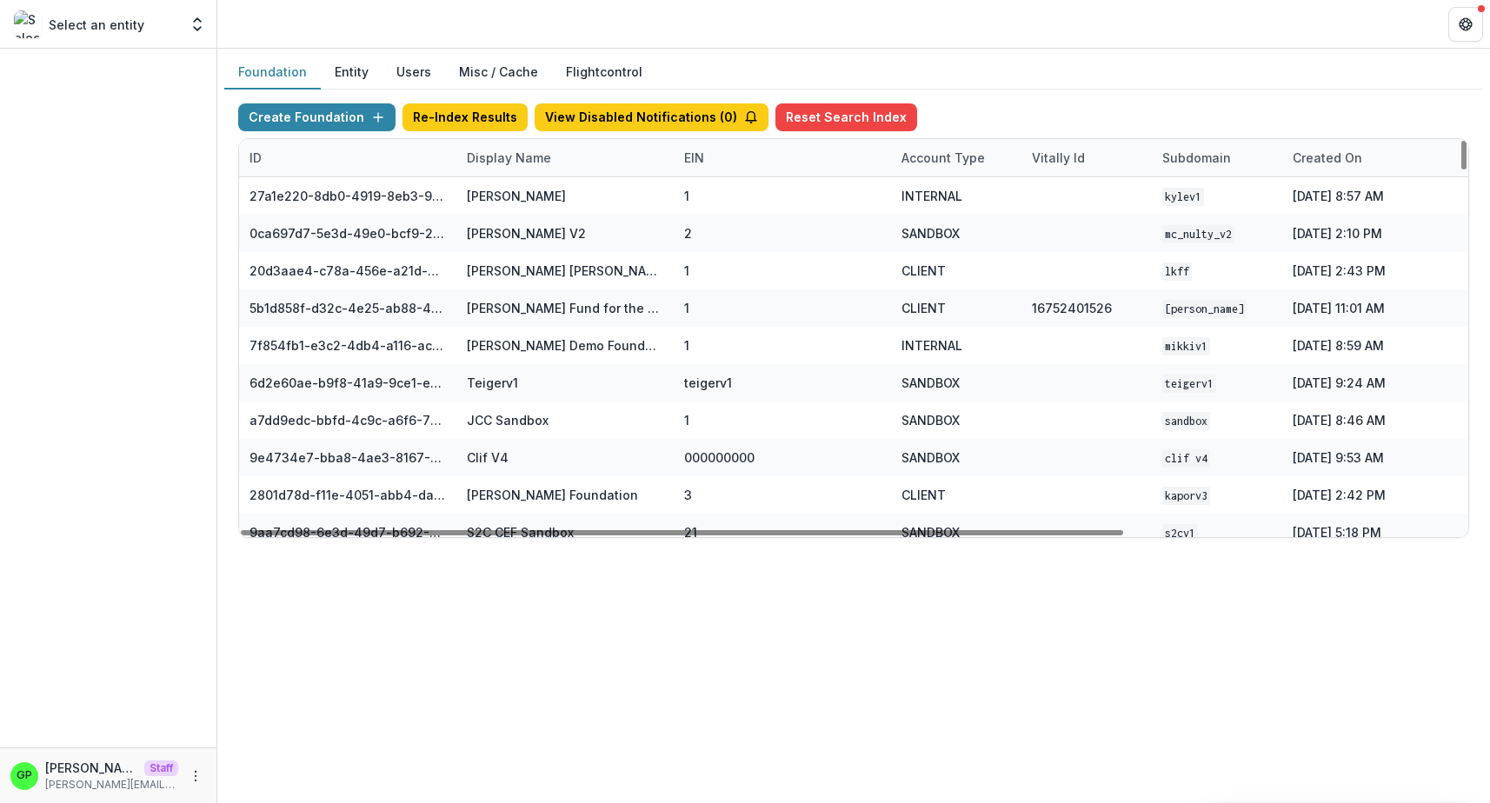  Describe the element at coordinates (690, 532) in the screenshot. I see `div: 21` at that location.